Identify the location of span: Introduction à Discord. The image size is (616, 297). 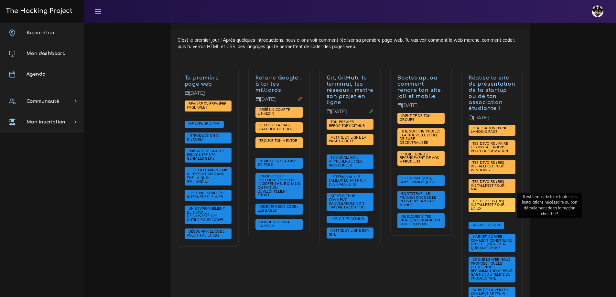
(203, 137).